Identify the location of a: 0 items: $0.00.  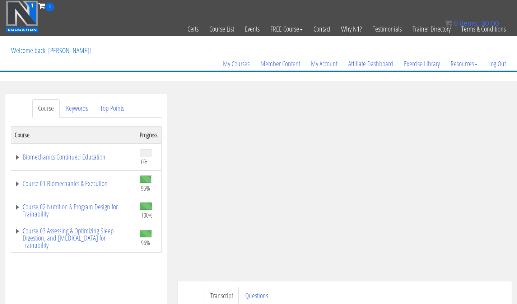
(472, 23).